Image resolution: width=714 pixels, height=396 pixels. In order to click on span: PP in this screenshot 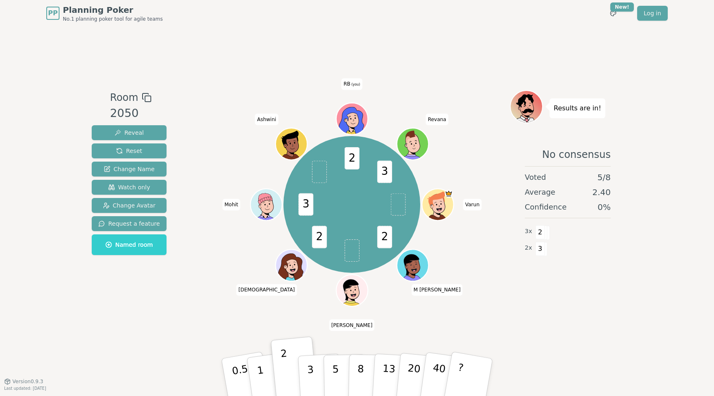, I will do `click(52, 13)`.